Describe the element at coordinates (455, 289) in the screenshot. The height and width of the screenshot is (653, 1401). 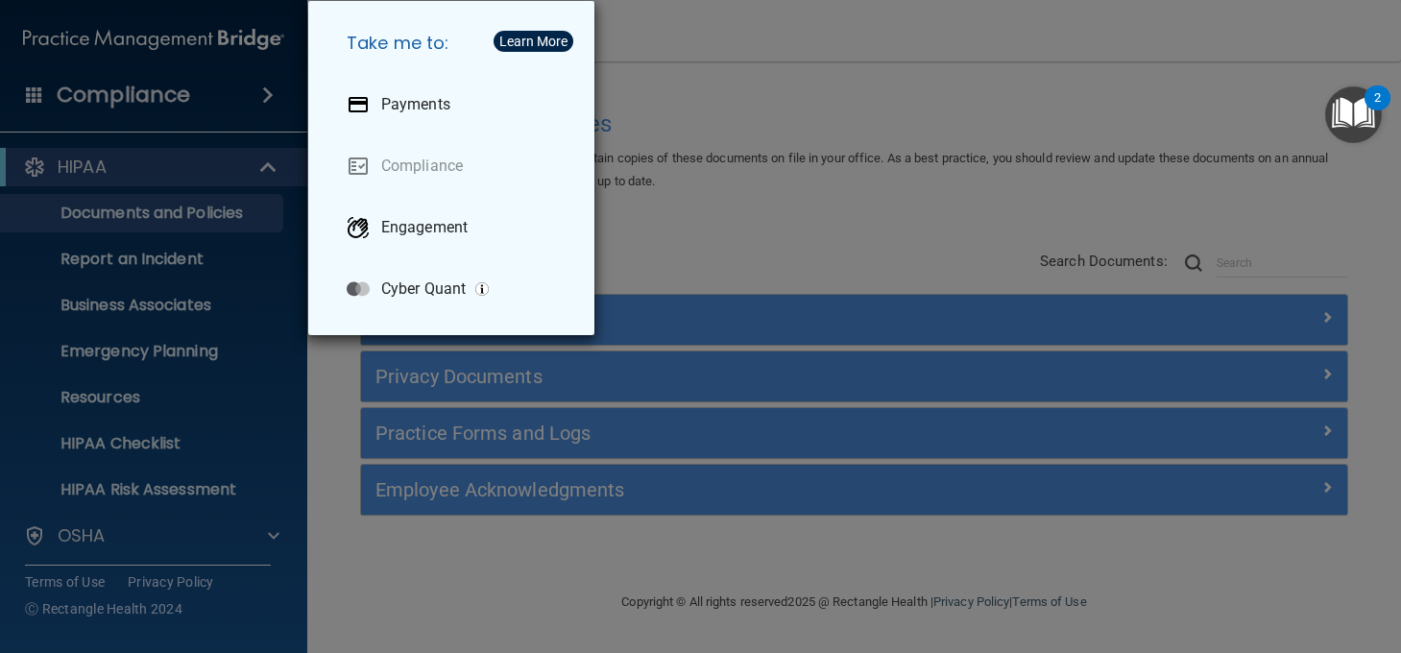
I see `a: Cyber Quant` at that location.